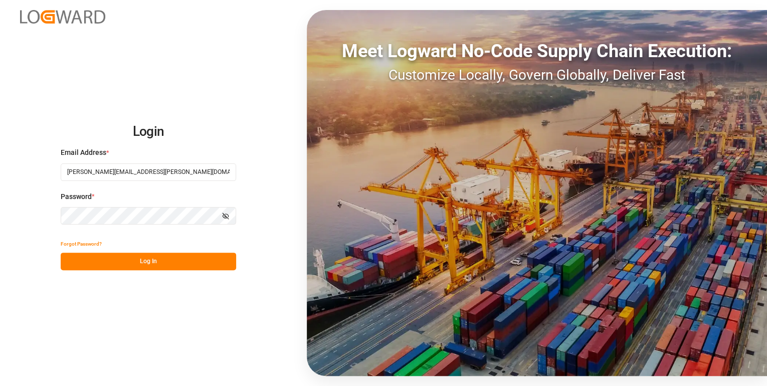 Image resolution: width=767 pixels, height=386 pixels. Describe the element at coordinates (537, 51) in the screenshot. I see `div: Meet Logward No-Code Supply Chain Execution:` at that location.